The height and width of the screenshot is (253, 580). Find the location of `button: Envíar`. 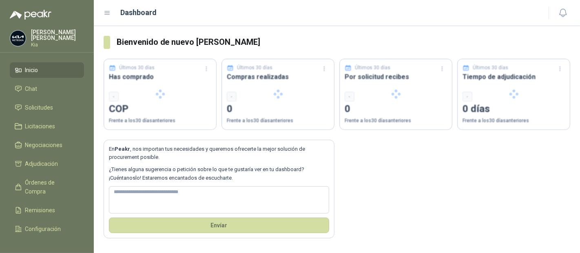

button: Envíar is located at coordinates (219, 226).